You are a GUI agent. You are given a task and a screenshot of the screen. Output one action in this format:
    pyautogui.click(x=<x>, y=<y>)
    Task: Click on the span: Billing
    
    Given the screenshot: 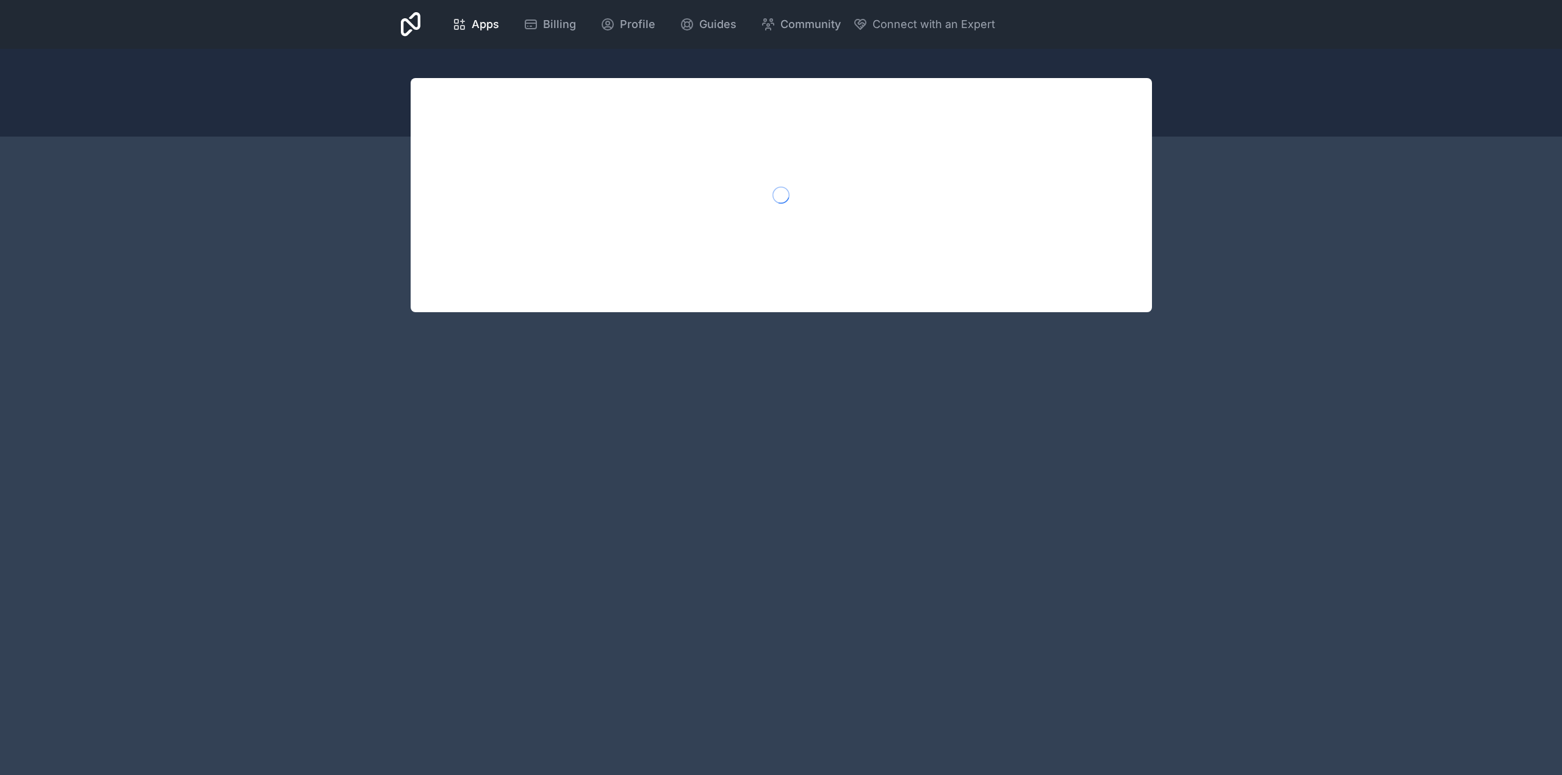 What is the action you would take?
    pyautogui.click(x=559, y=24)
    